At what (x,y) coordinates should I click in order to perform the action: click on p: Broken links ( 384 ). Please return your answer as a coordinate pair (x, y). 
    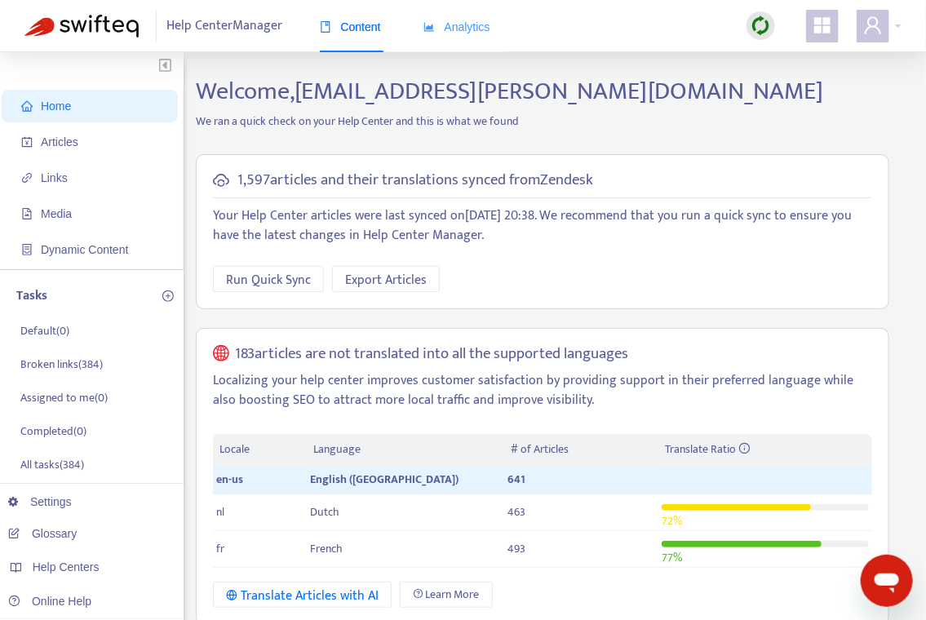
    Looking at the image, I should click on (61, 364).